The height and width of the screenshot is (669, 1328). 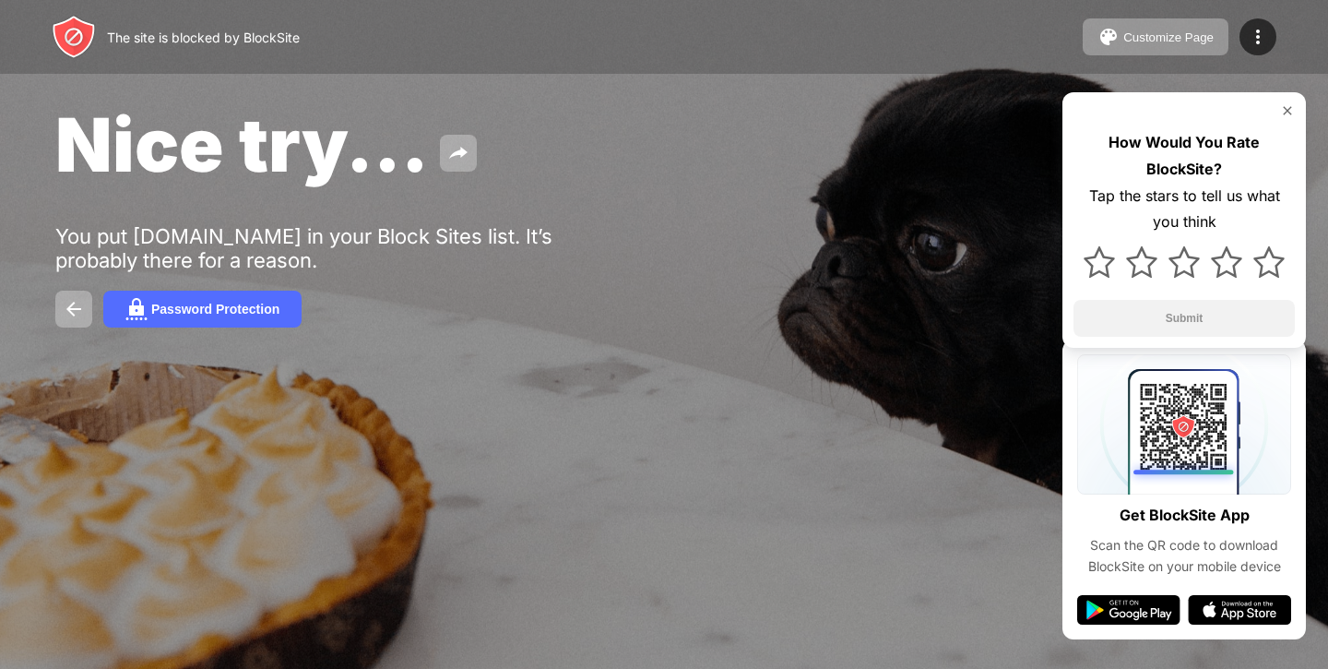 What do you see at coordinates (1156, 37) in the screenshot?
I see `button: Customize Page` at bounding box center [1156, 37].